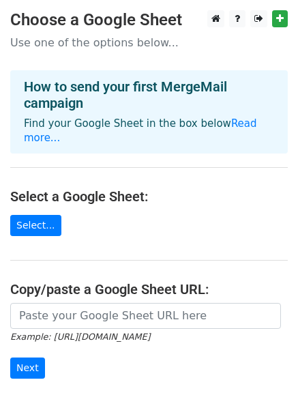  I want to click on h4: Select a Google Sheet:, so click(149, 197).